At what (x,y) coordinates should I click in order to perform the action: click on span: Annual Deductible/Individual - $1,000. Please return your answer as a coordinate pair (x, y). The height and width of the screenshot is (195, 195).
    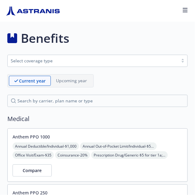
    Looking at the image, I should click on (46, 146).